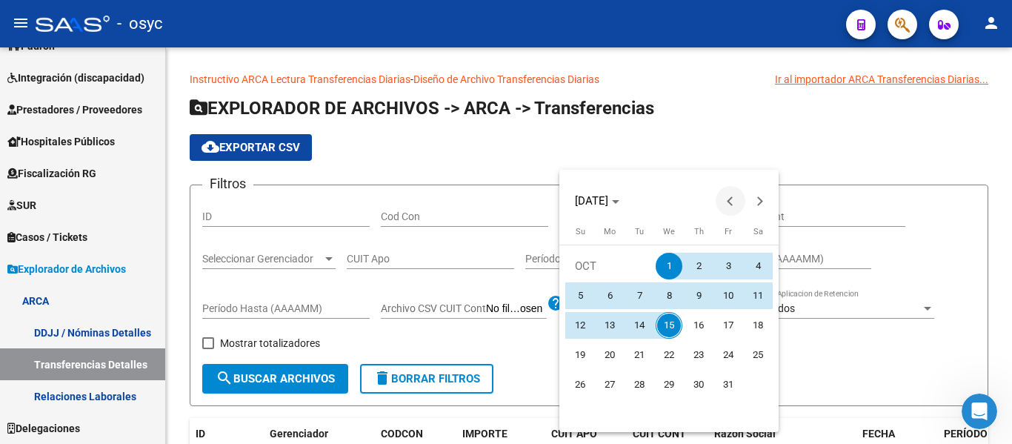 The width and height of the screenshot is (1012, 444). I want to click on span: 24, so click(728, 355).